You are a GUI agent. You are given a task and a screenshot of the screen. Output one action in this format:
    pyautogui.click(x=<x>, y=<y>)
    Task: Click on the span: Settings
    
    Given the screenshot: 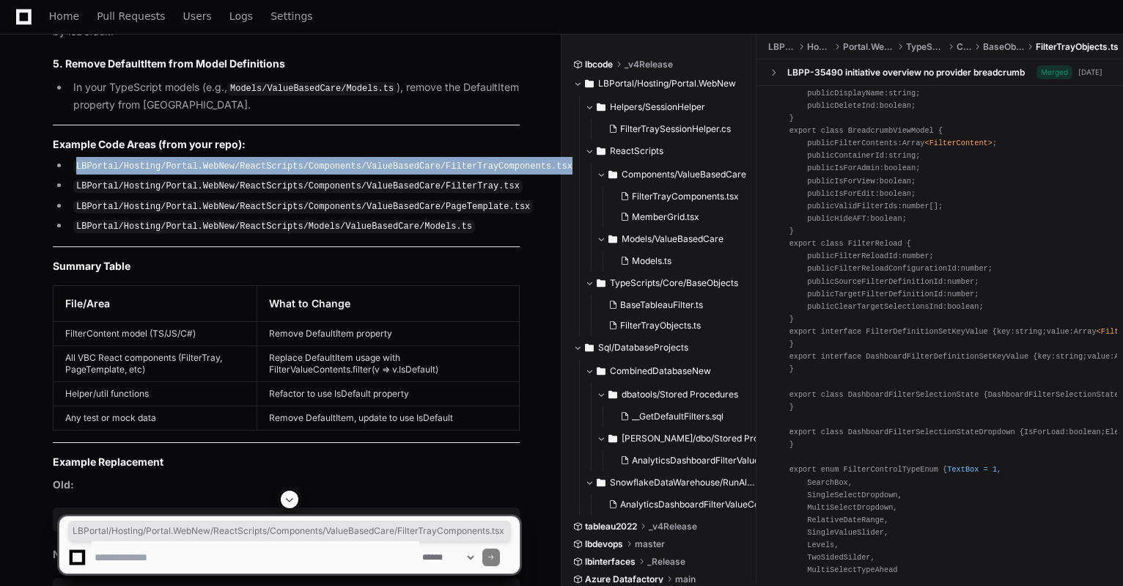 What is the action you would take?
    pyautogui.click(x=291, y=16)
    